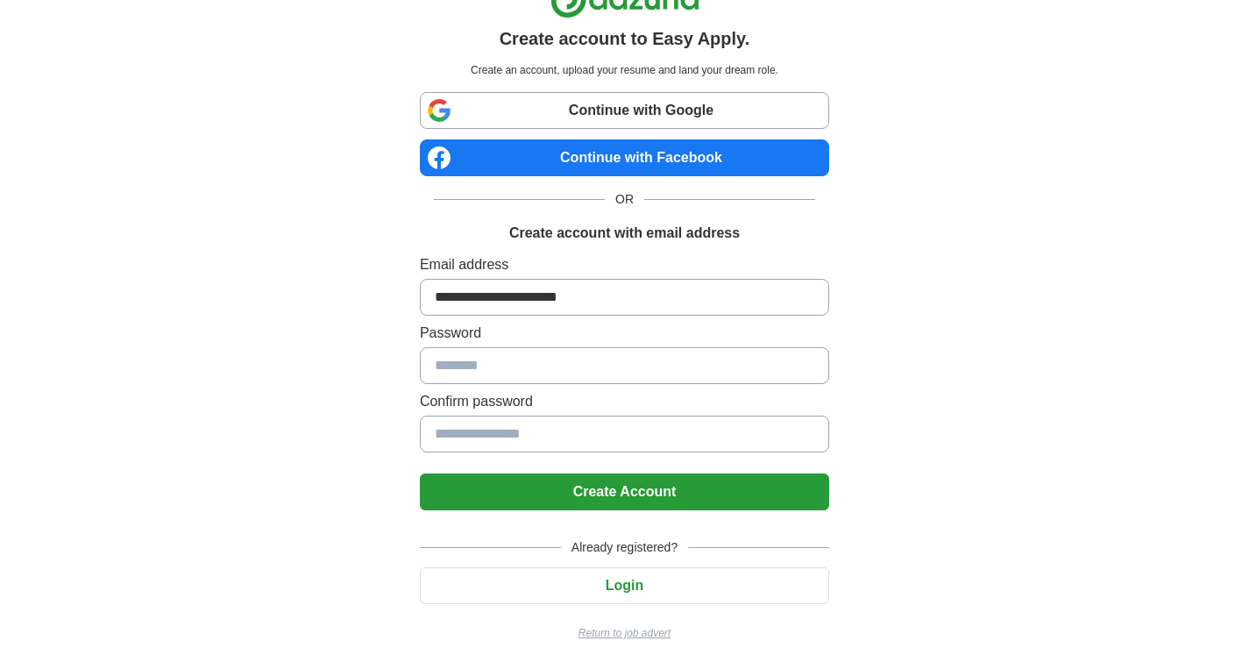  What do you see at coordinates (624, 633) in the screenshot?
I see `p: Return to job advert` at bounding box center [624, 633].